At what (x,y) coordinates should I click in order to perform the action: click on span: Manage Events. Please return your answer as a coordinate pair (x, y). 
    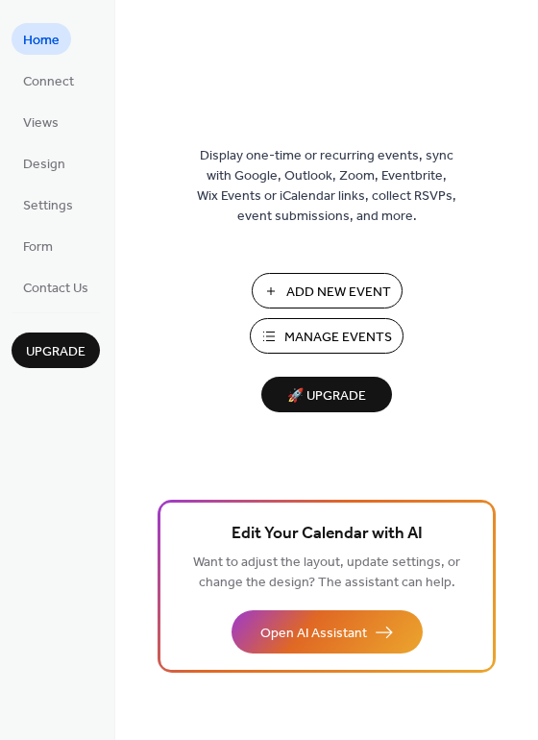
    Looking at the image, I should click on (338, 337).